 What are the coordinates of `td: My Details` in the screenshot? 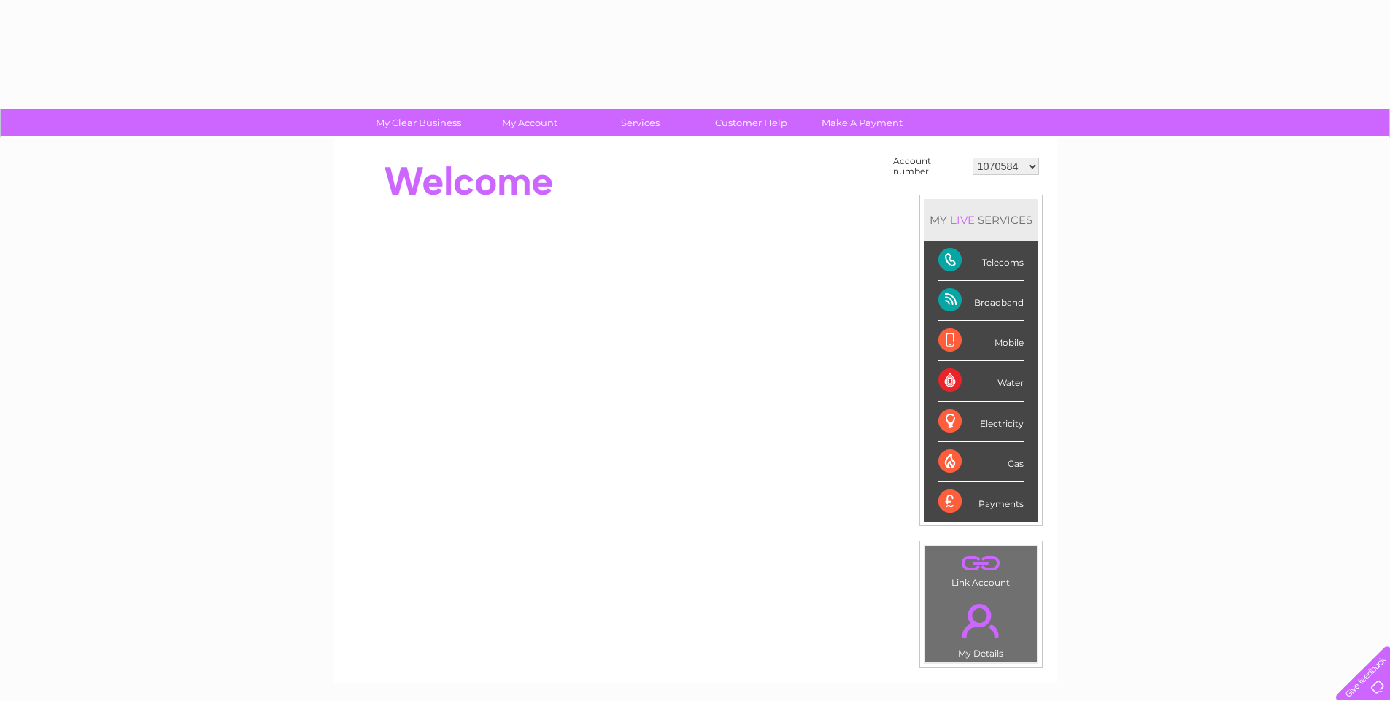 It's located at (980, 627).